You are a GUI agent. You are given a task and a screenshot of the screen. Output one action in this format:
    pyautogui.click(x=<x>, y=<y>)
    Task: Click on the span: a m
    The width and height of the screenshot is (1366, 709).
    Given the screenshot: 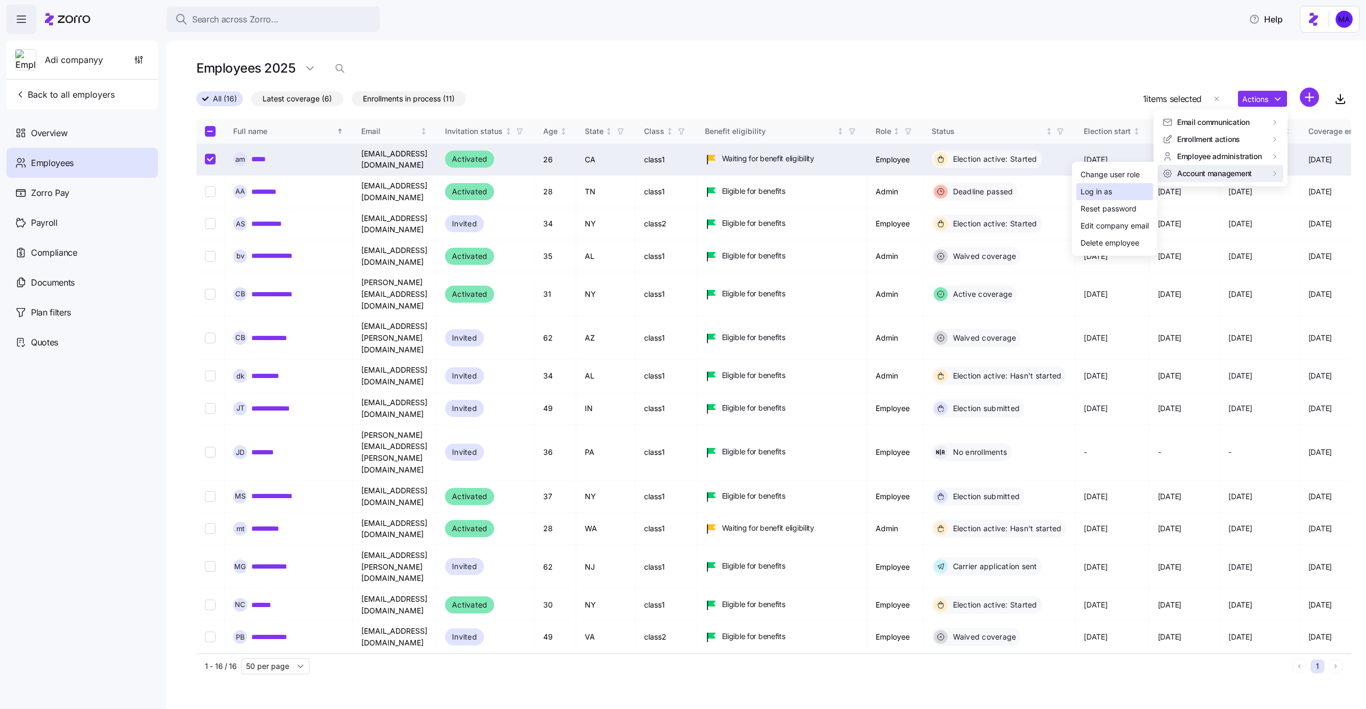 What is the action you would take?
    pyautogui.click(x=240, y=159)
    